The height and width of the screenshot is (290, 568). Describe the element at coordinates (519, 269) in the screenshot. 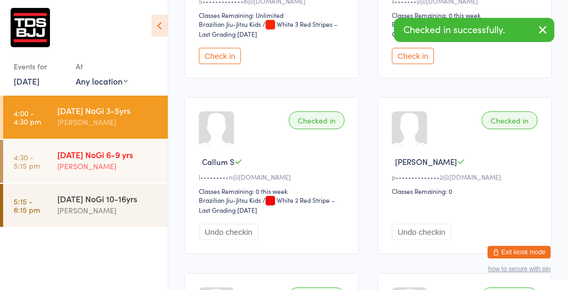

I see `button: how to secure with pin` at that location.